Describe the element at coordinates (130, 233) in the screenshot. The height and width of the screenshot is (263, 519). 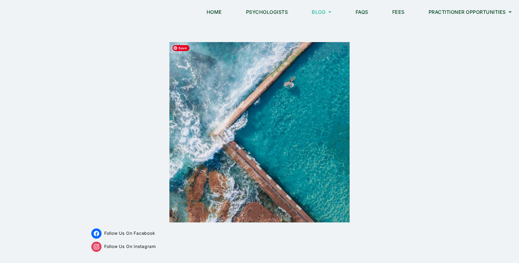
I see `span: Follow Us On Facebook` at that location.